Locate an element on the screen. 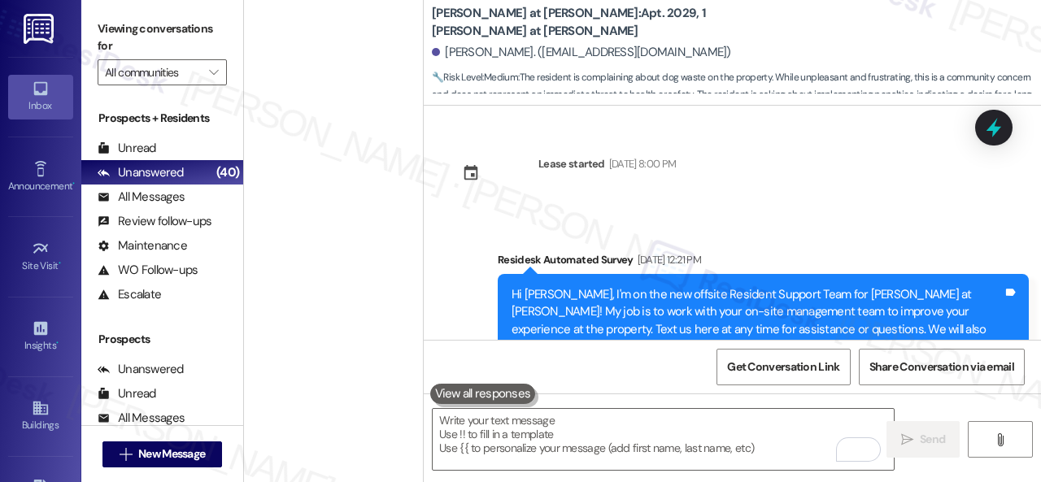 This screenshot has width=1041, height=482. span: Share Conversation via email is located at coordinates (942, 367).